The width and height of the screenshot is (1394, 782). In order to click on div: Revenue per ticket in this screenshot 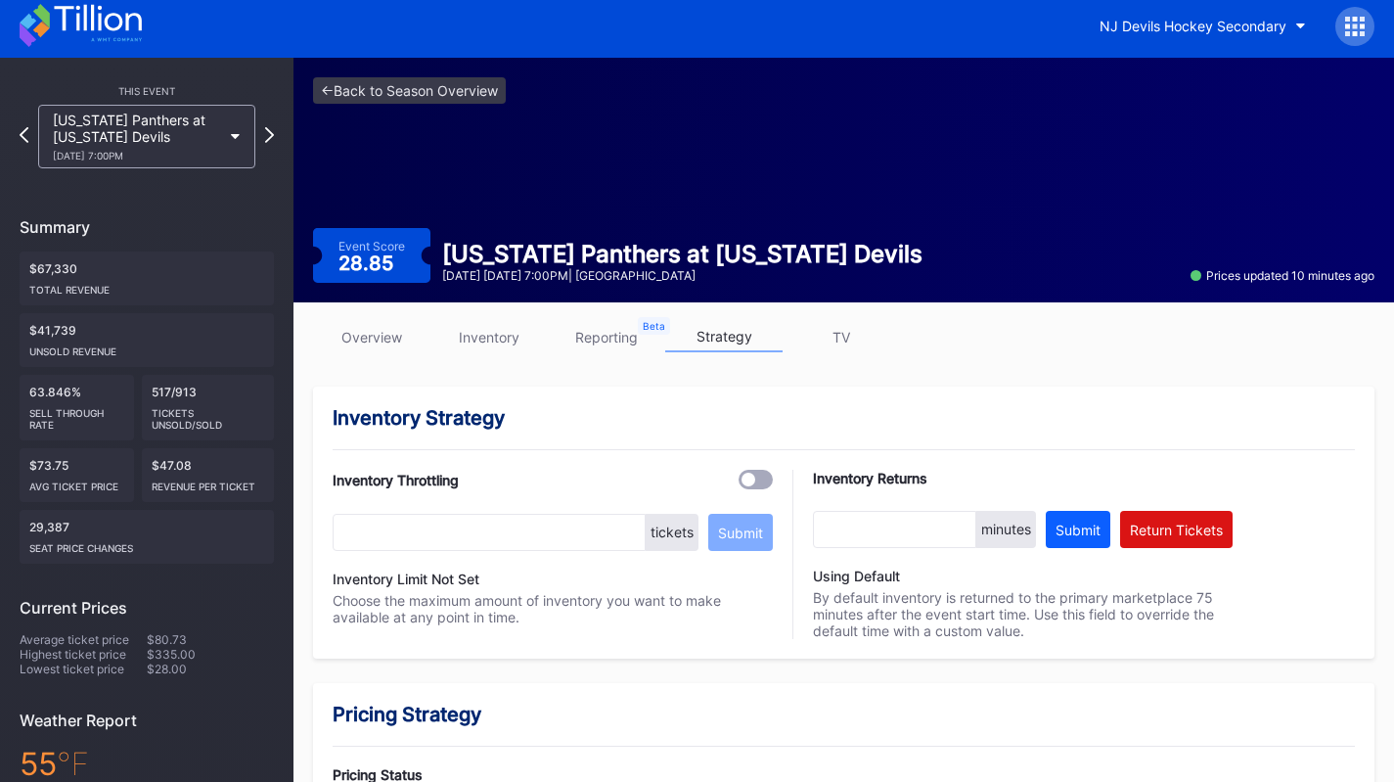, I will do `click(208, 482)`.